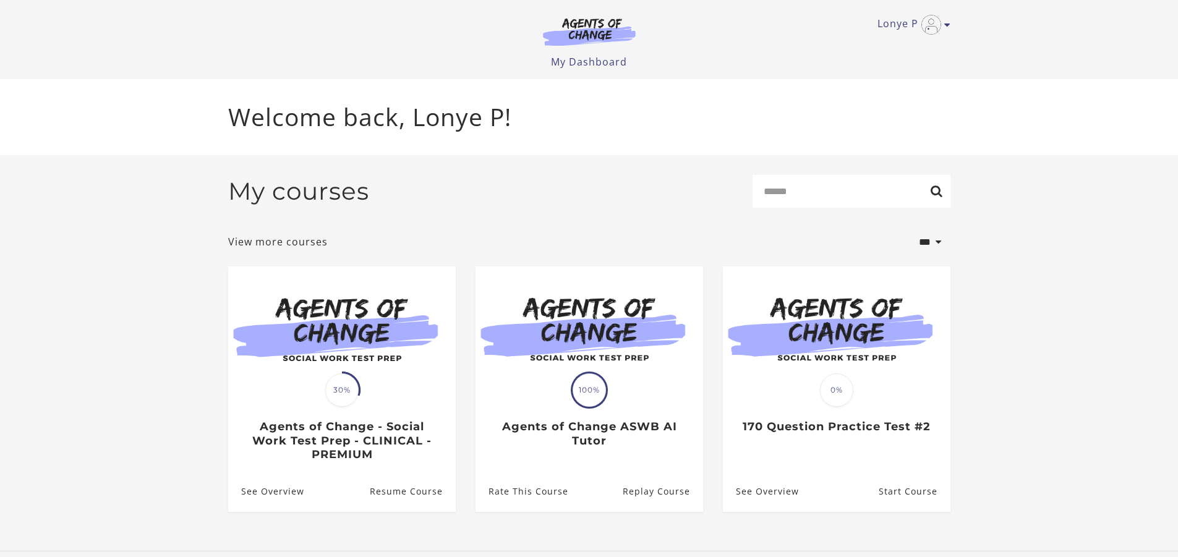 Image resolution: width=1178 pixels, height=557 pixels. What do you see at coordinates (299, 191) in the screenshot?
I see `h2: My courses` at bounding box center [299, 191].